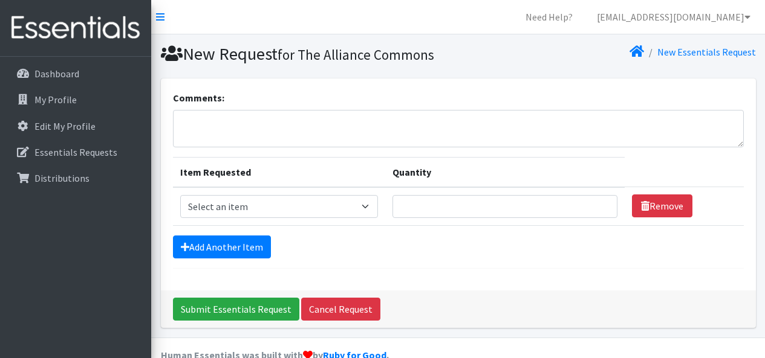 The height and width of the screenshot is (358, 765). What do you see at coordinates (355, 54) in the screenshot?
I see `small: for The Alliance Commons` at bounding box center [355, 54].